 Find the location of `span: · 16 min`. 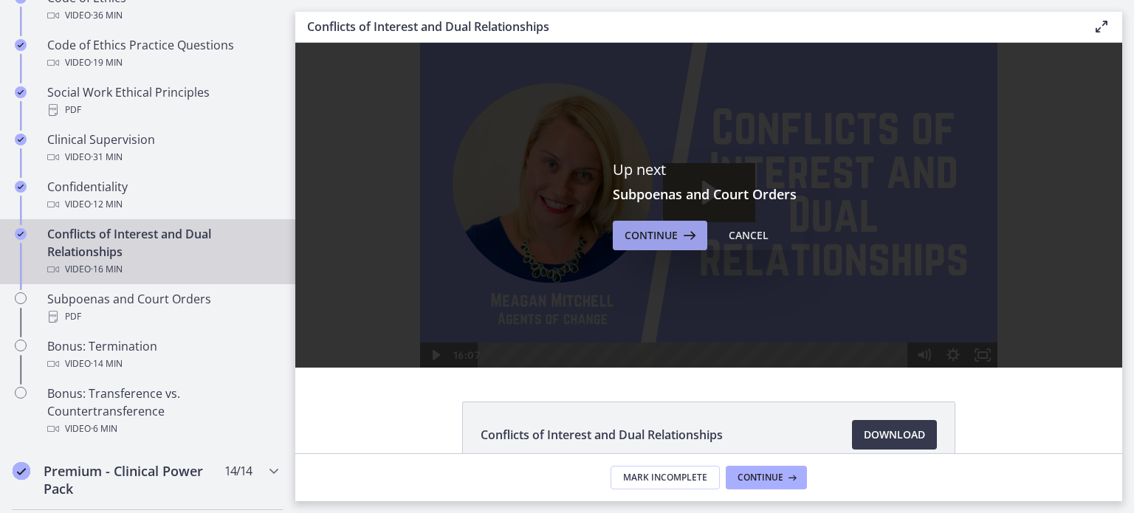

span: · 16 min is located at coordinates (106, 270).